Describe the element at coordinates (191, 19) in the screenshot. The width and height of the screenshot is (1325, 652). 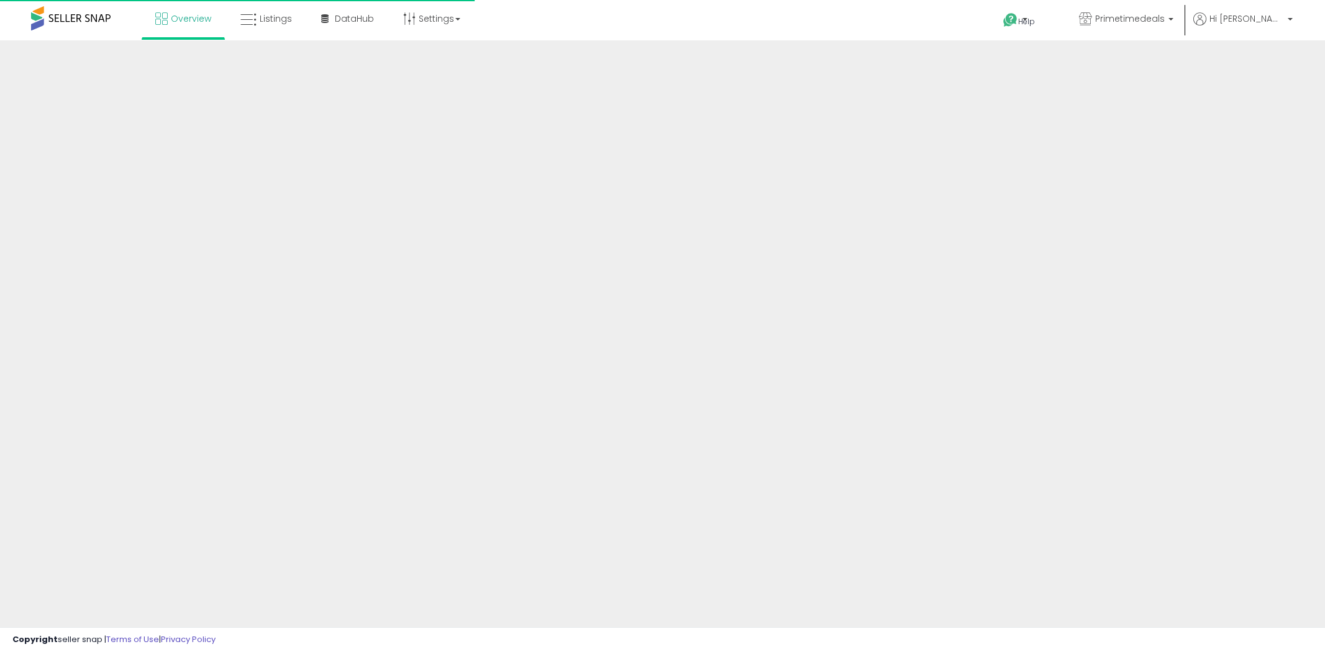
I see `span: Overview` at that location.